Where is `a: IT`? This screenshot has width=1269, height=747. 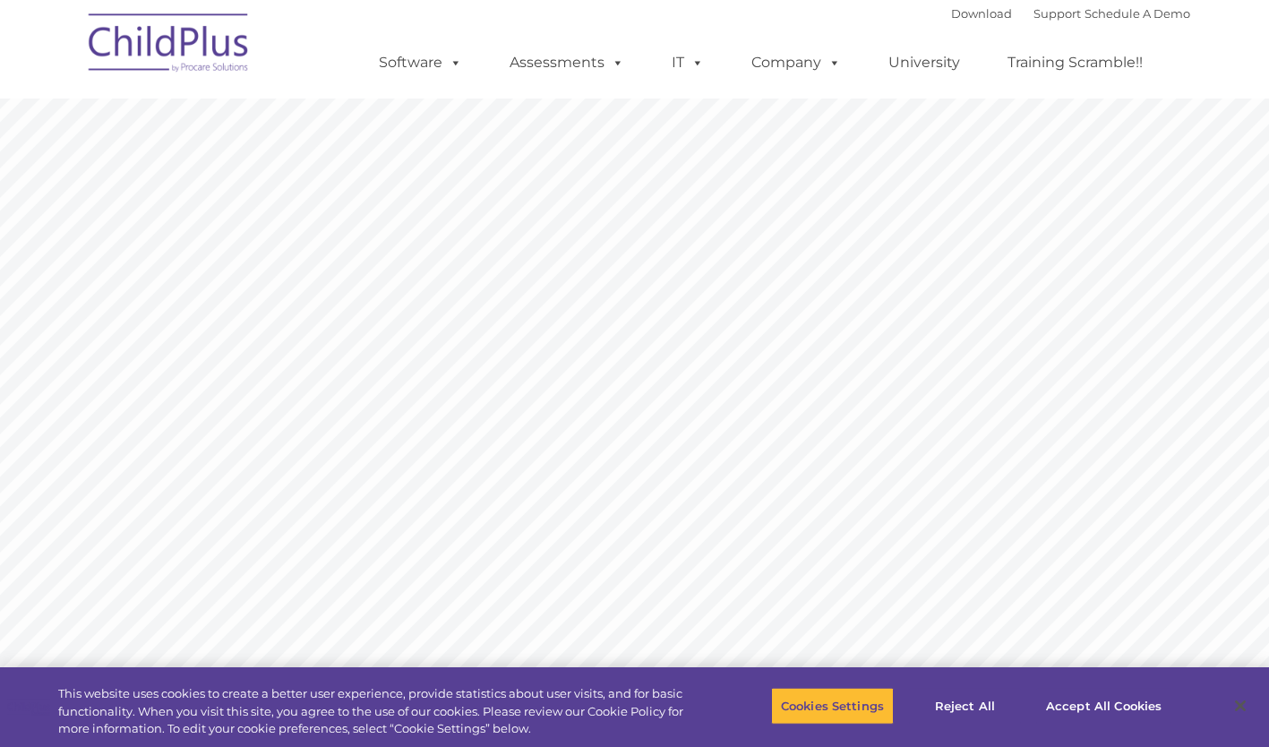
a: IT is located at coordinates (688, 63).